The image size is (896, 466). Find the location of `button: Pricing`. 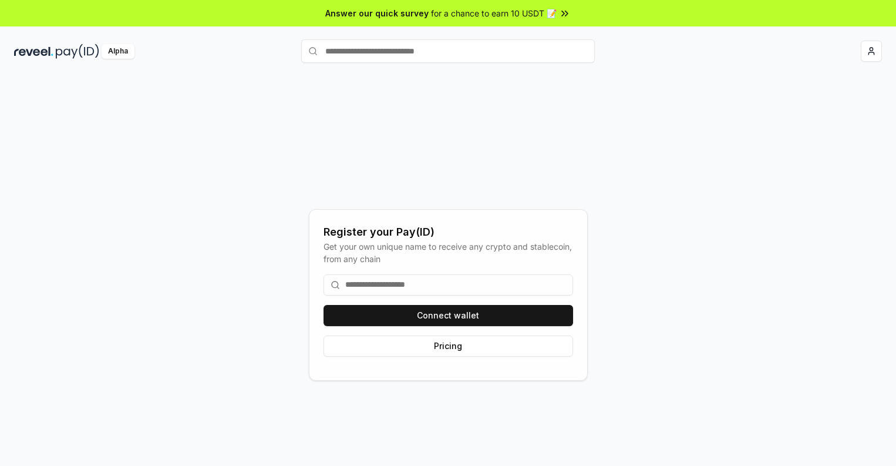

button: Pricing is located at coordinates (448, 346).